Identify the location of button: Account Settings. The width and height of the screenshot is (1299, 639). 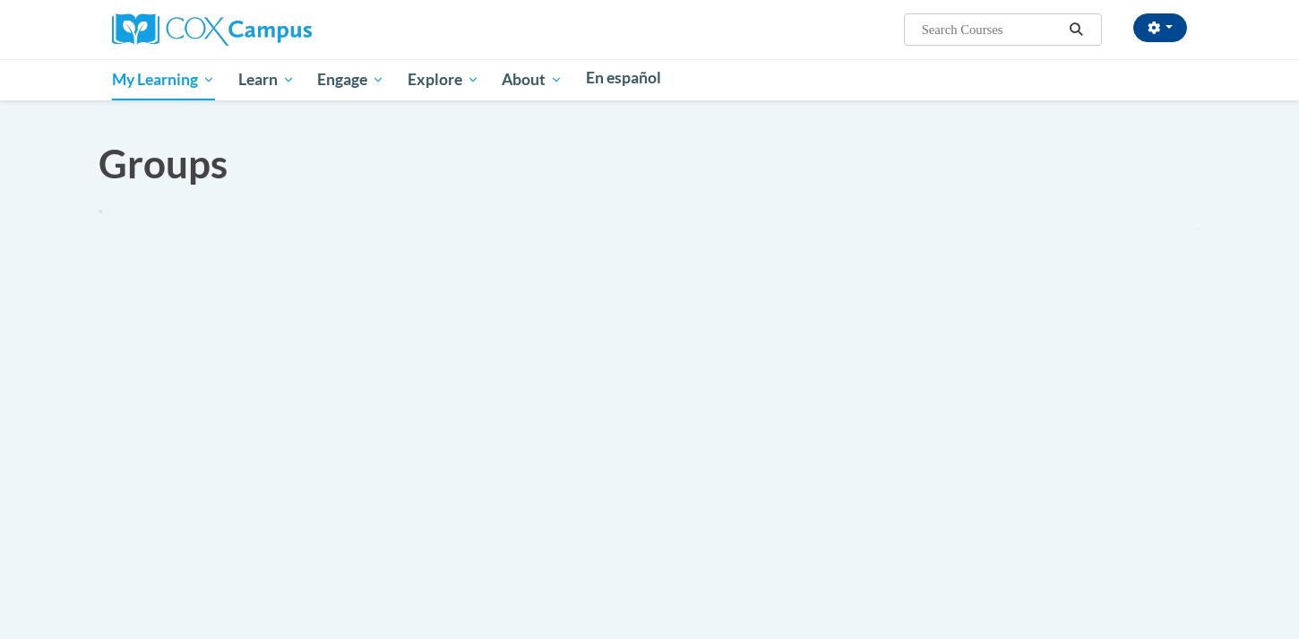
(1160, 28).